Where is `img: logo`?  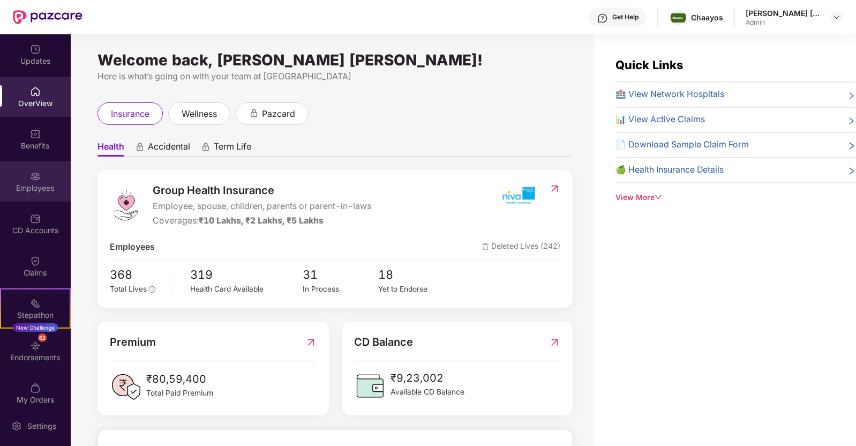 img: logo is located at coordinates (126, 205).